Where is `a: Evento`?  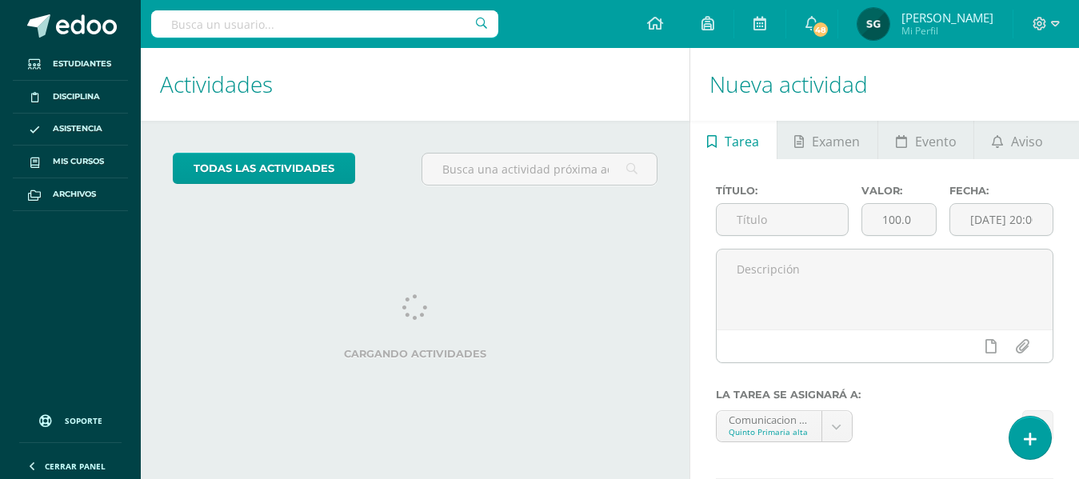
a: Evento is located at coordinates (926, 140).